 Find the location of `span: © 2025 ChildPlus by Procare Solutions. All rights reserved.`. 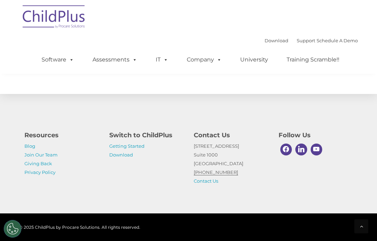

span: © 2025 ChildPlus by Procare Solutions. All rights reserved. is located at coordinates (80, 227).